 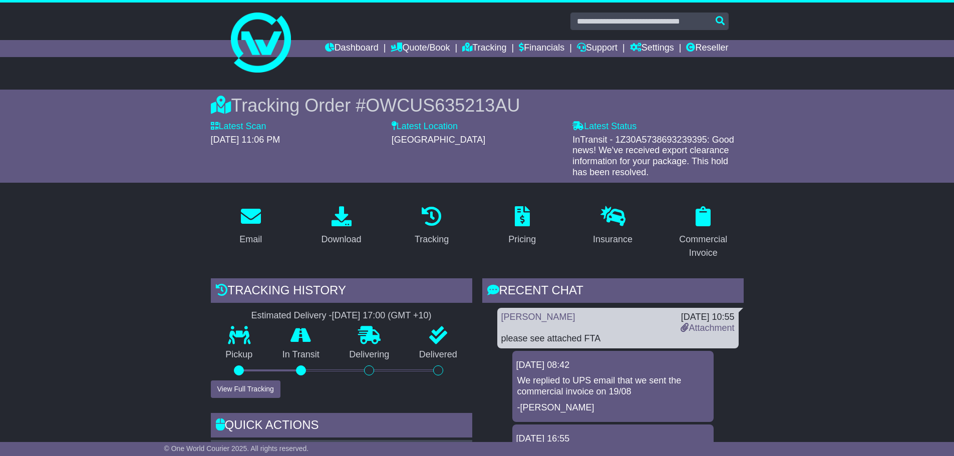 I want to click on label: Latest Location, so click(x=425, y=127).